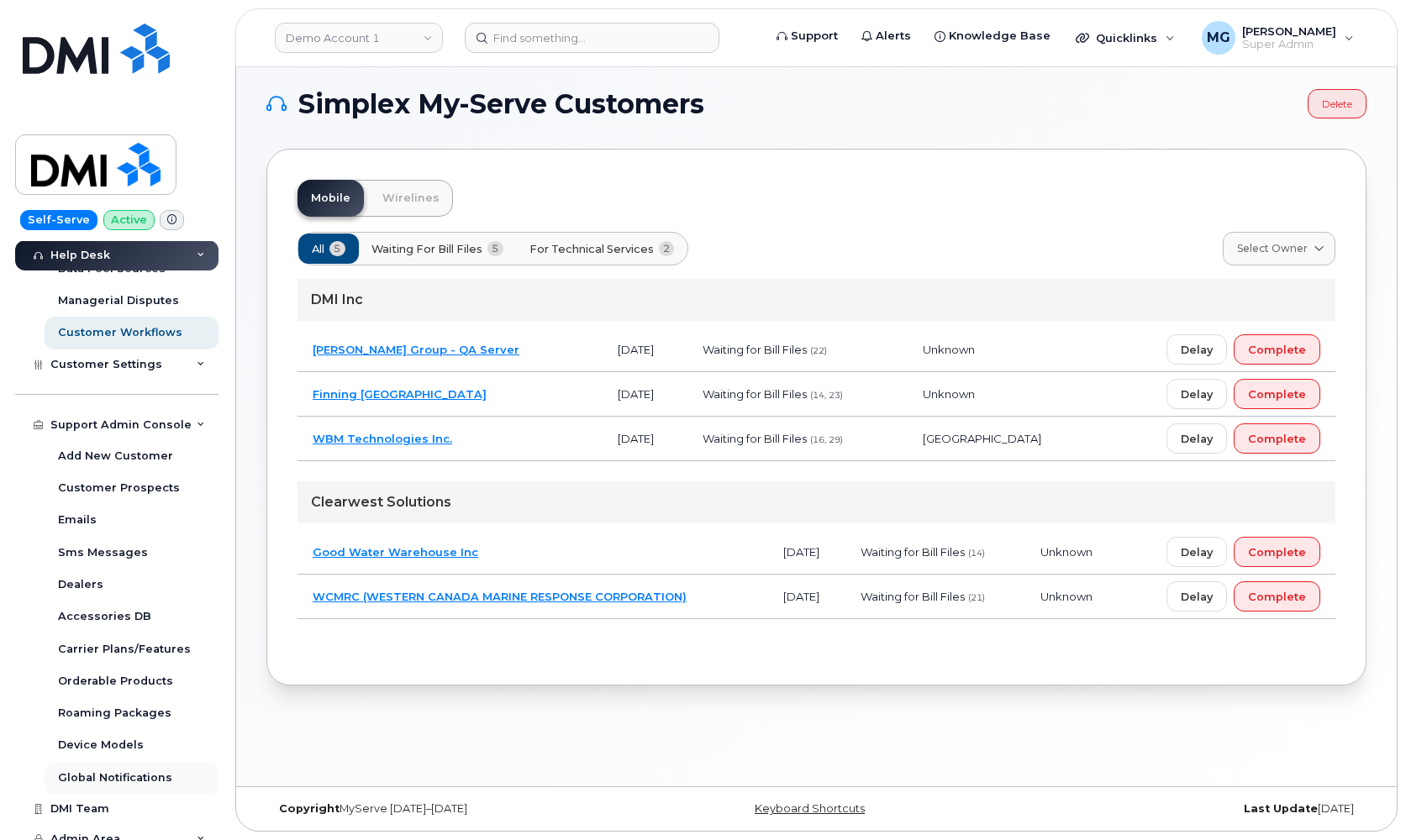  Describe the element at coordinates (810, 809) in the screenshot. I see `a: Keyboard Shortcuts` at that location.